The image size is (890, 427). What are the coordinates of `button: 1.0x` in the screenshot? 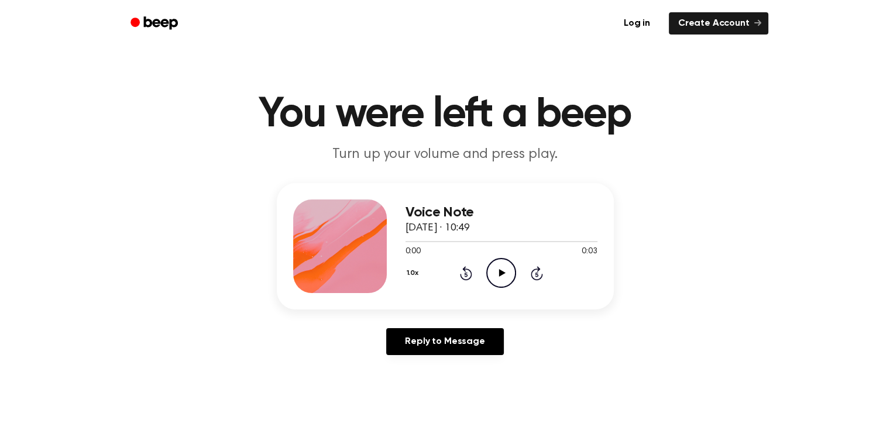 It's located at (414, 273).